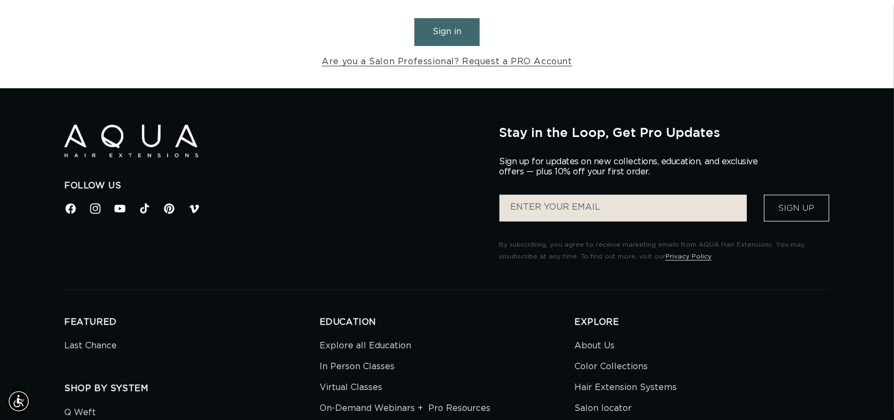 Image resolution: width=894 pixels, height=420 pixels. I want to click on input: ENTER YOUR EMAIL, so click(623, 208).